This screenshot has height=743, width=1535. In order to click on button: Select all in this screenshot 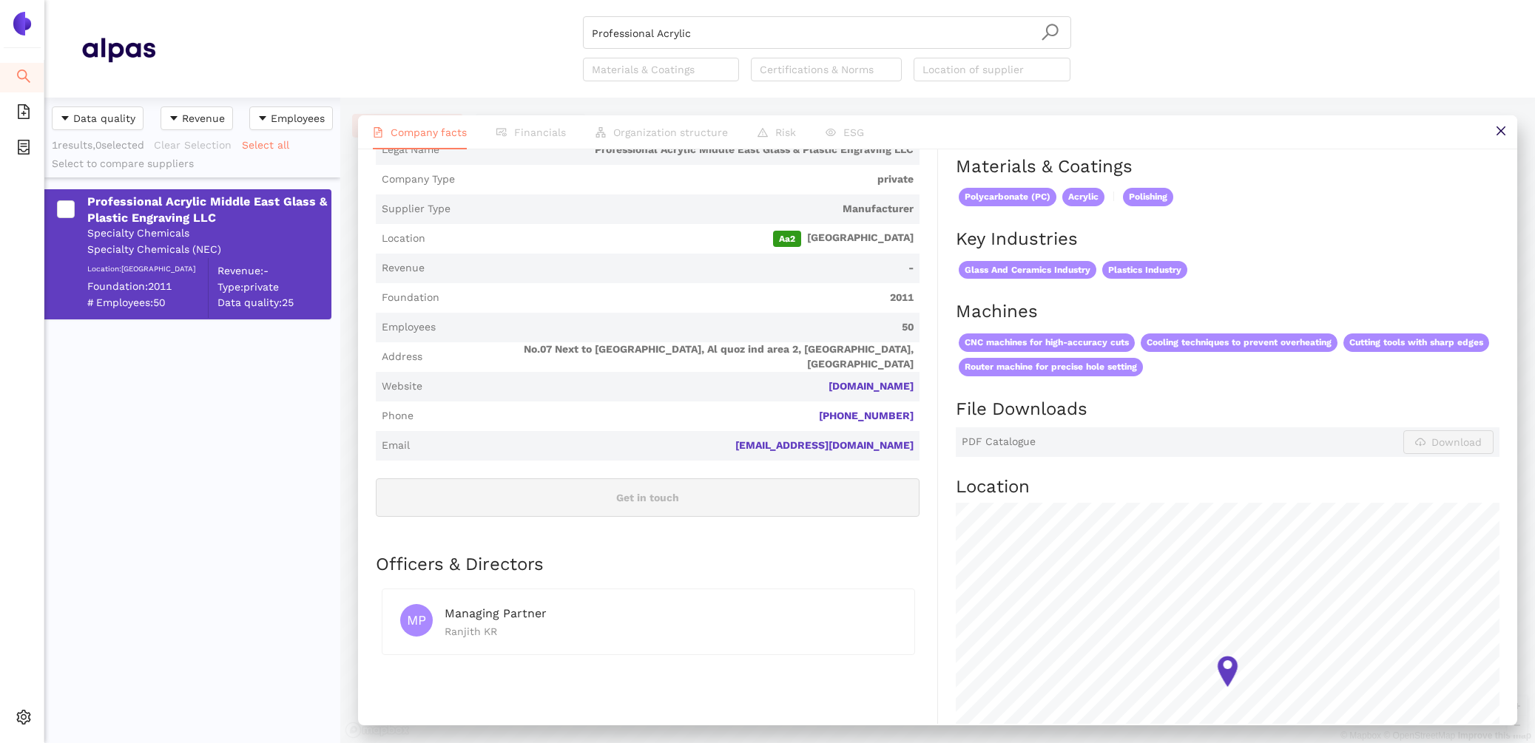, I will do `click(270, 145)`.